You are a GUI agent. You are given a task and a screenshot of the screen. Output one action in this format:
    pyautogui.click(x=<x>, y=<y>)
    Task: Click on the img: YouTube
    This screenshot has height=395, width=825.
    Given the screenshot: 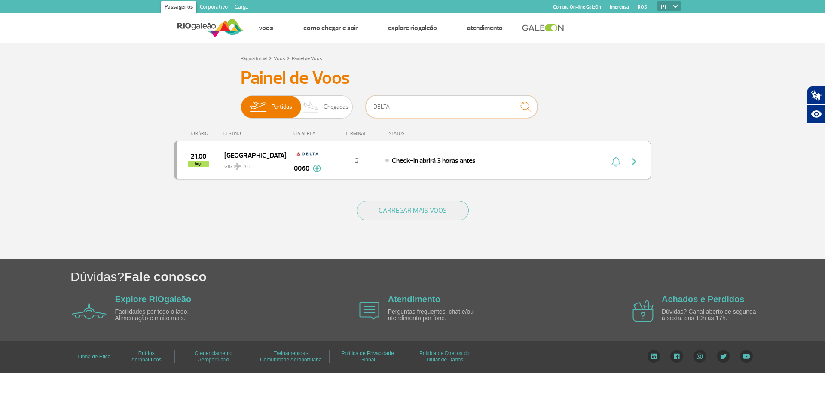 What is the action you would take?
    pyautogui.click(x=746, y=356)
    